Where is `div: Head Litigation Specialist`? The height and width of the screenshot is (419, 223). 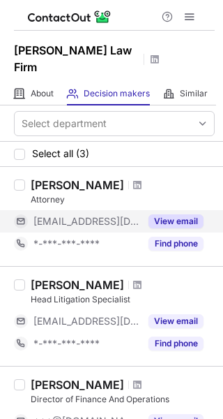
div: Head Litigation Specialist is located at coordinates (123, 299).